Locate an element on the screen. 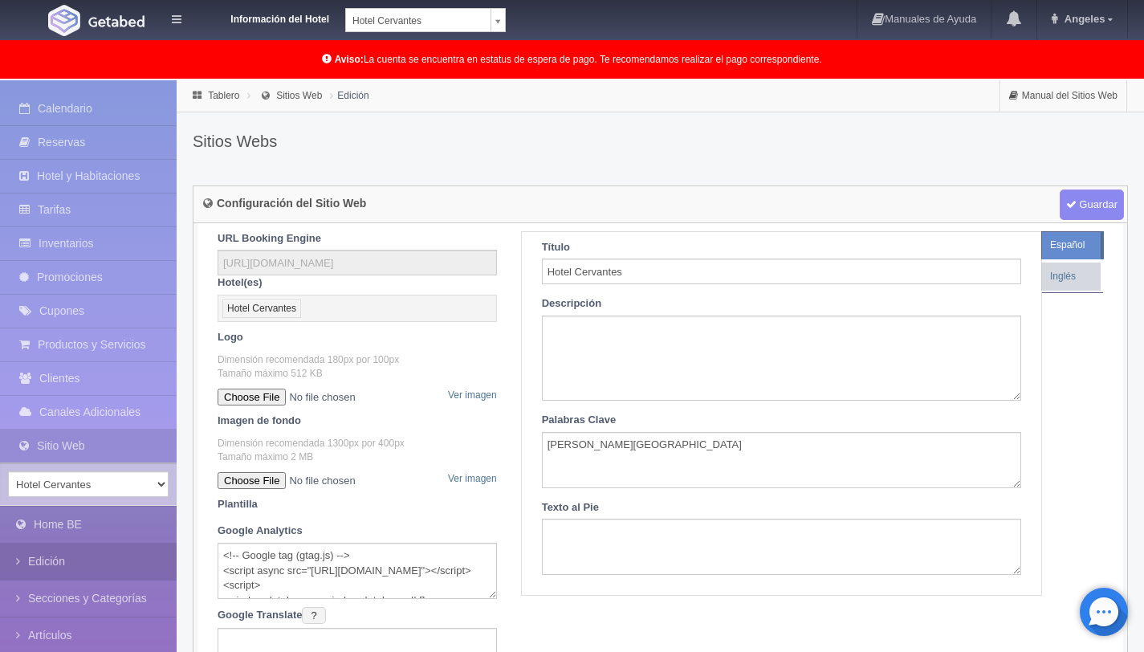 The width and height of the screenshot is (1144, 652). label: URL Booking Engine is located at coordinates (269, 238).